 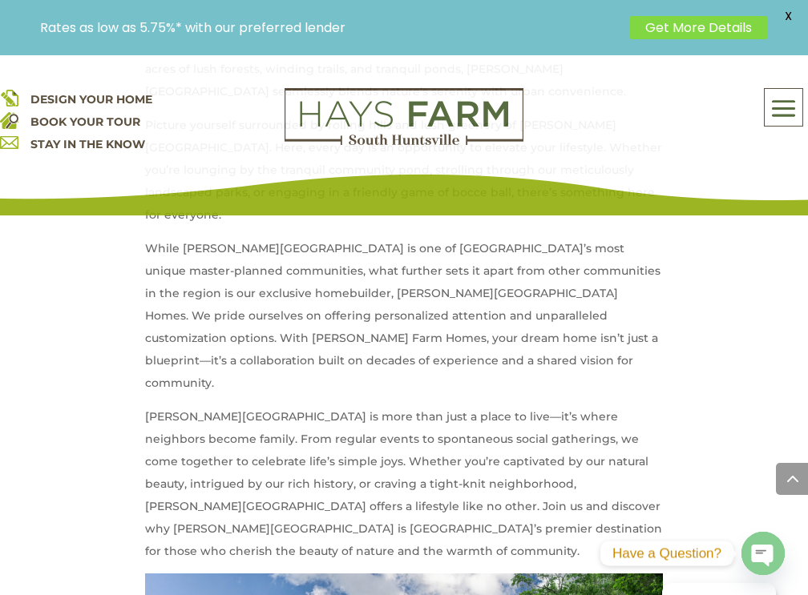 What do you see at coordinates (404, 142) in the screenshot?
I see `a: hays farm homes huntsville development` at bounding box center [404, 142].